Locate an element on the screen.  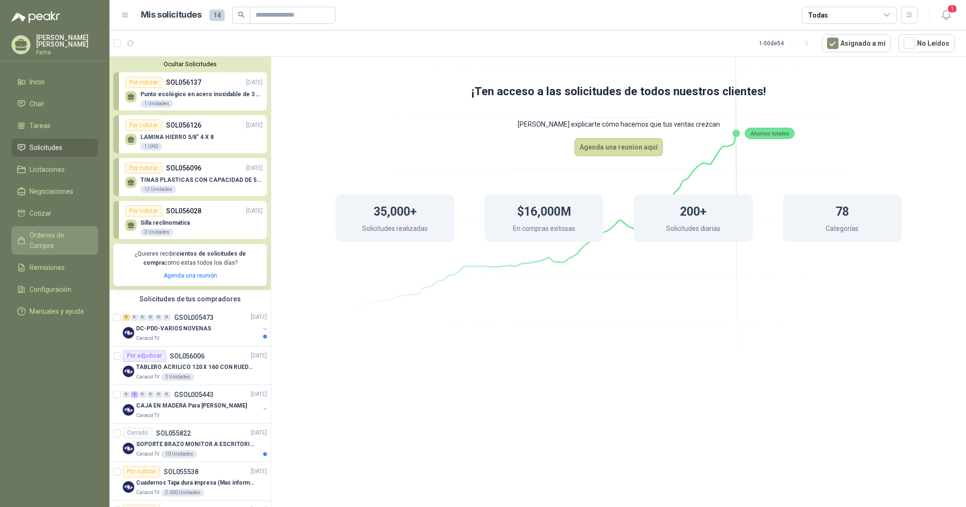
a: Manuales y ayuda is located at coordinates (55, 311).